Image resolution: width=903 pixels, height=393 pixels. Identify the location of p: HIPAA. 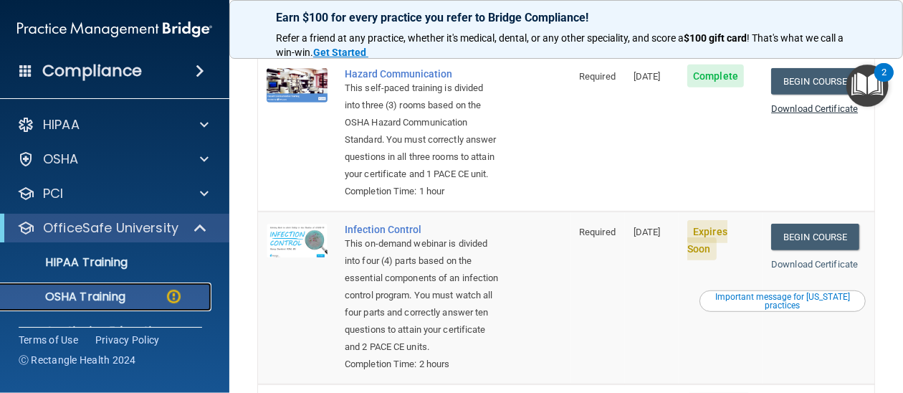
(61, 125).